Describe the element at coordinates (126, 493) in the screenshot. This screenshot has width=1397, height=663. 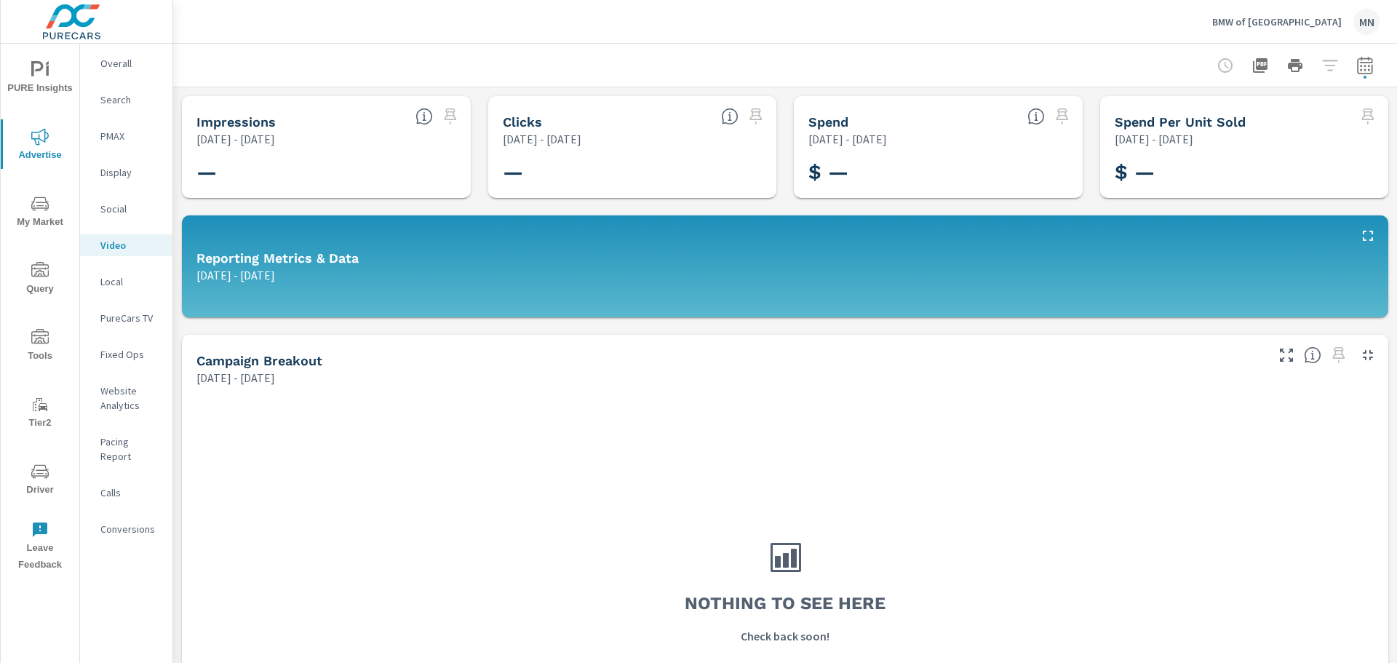
I see `div: Calls` at that location.